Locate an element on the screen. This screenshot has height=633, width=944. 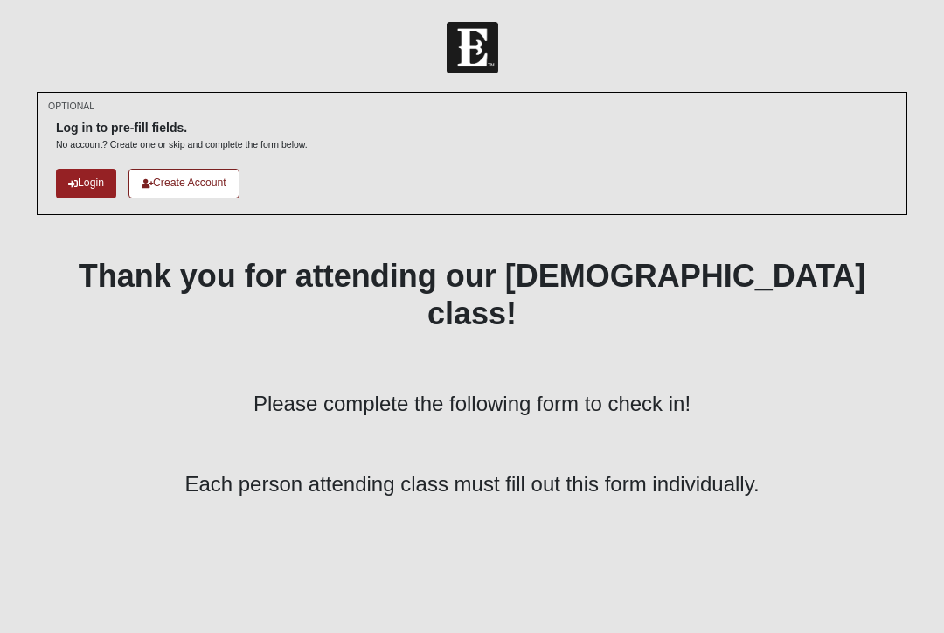
a: Create Account is located at coordinates (184, 183).